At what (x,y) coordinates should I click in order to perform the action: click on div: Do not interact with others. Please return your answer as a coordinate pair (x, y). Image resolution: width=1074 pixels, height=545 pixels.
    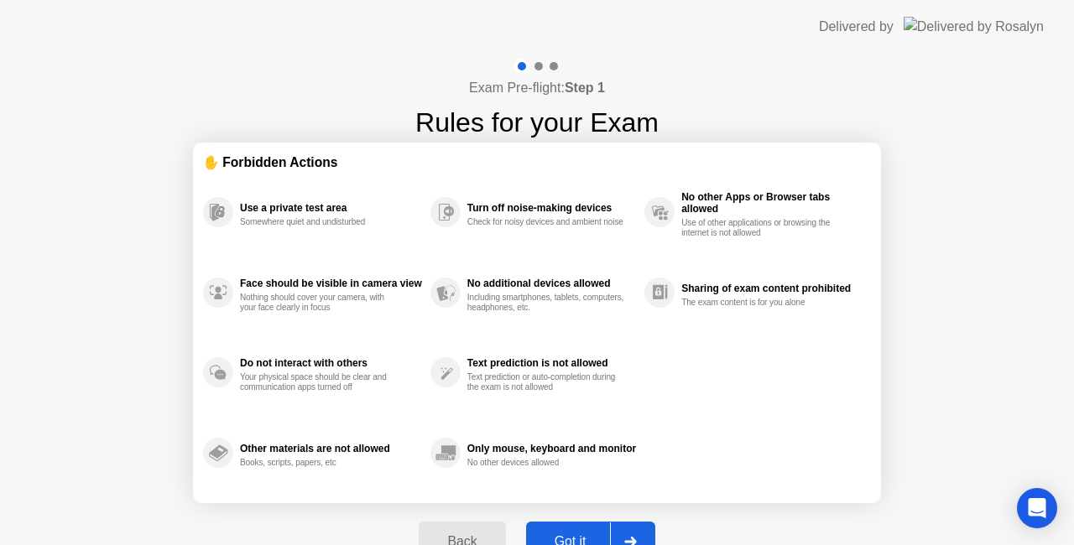
    Looking at the image, I should click on (331, 363).